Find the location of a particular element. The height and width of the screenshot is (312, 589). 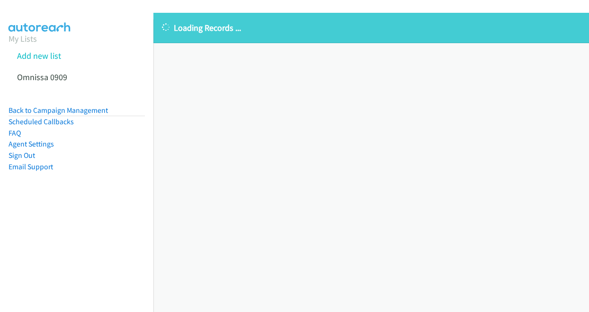

a: Agent Settings is located at coordinates (31, 143).